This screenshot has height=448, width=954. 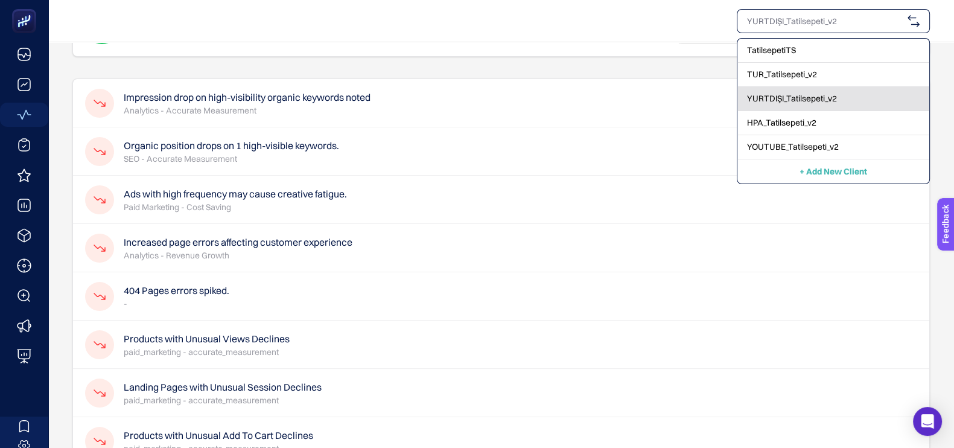 I want to click on span: Feedback, so click(x=27, y=8).